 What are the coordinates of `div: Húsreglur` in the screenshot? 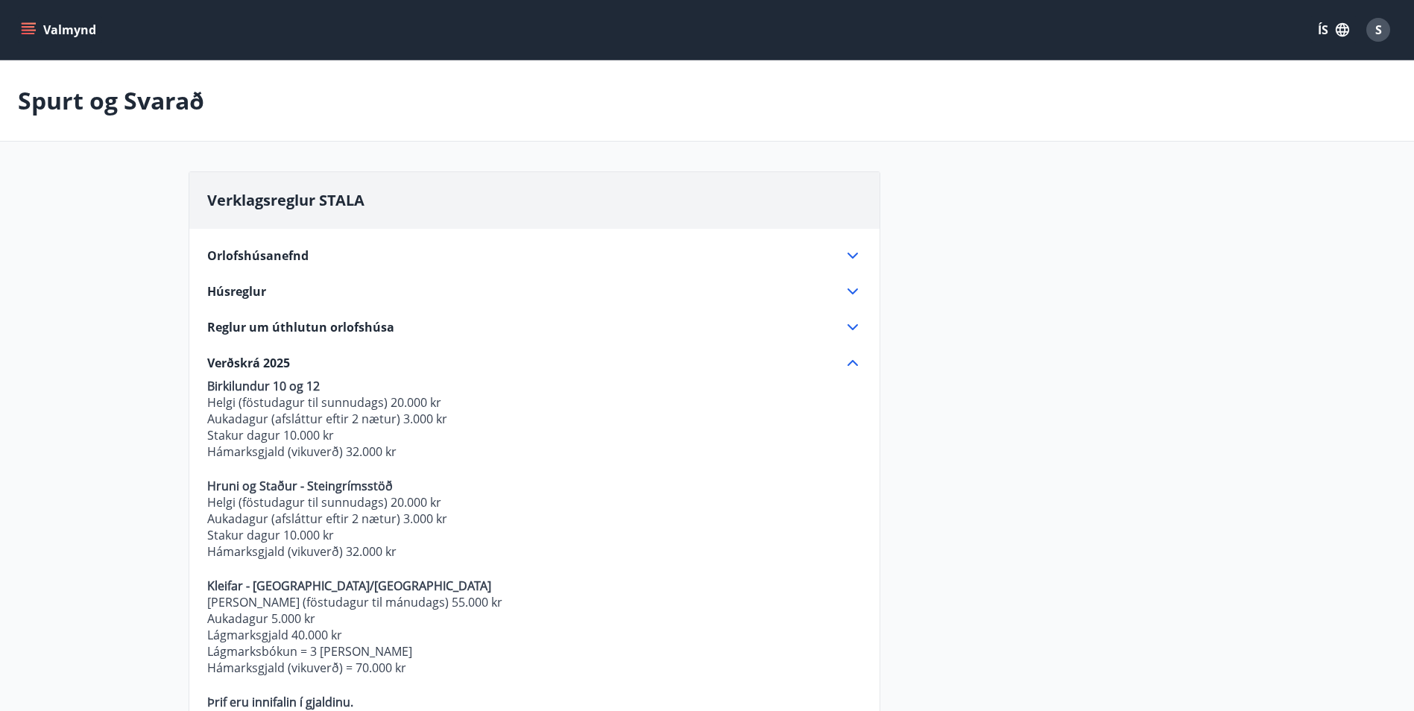 It's located at (534, 291).